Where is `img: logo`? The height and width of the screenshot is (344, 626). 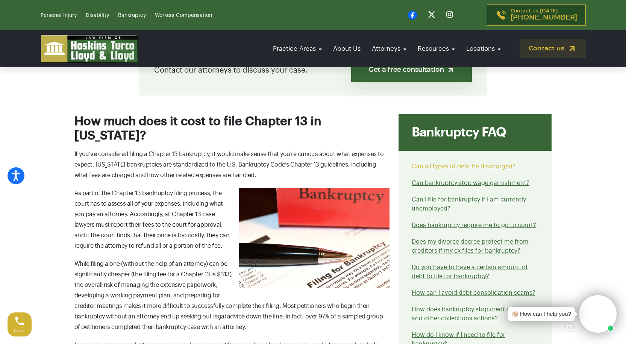
img: logo is located at coordinates (90, 49).